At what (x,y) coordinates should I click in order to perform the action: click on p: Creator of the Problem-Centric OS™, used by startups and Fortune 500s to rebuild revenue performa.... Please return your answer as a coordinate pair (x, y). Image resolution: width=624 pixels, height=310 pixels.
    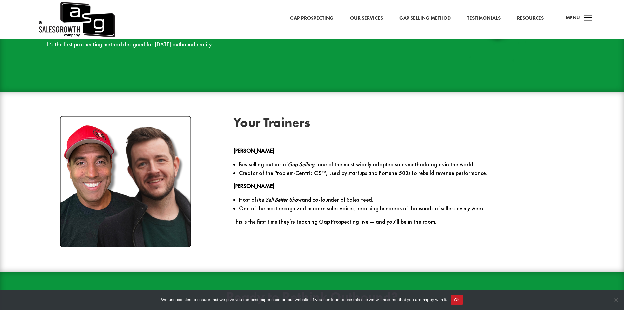
    Looking at the image, I should click on (408, 173).